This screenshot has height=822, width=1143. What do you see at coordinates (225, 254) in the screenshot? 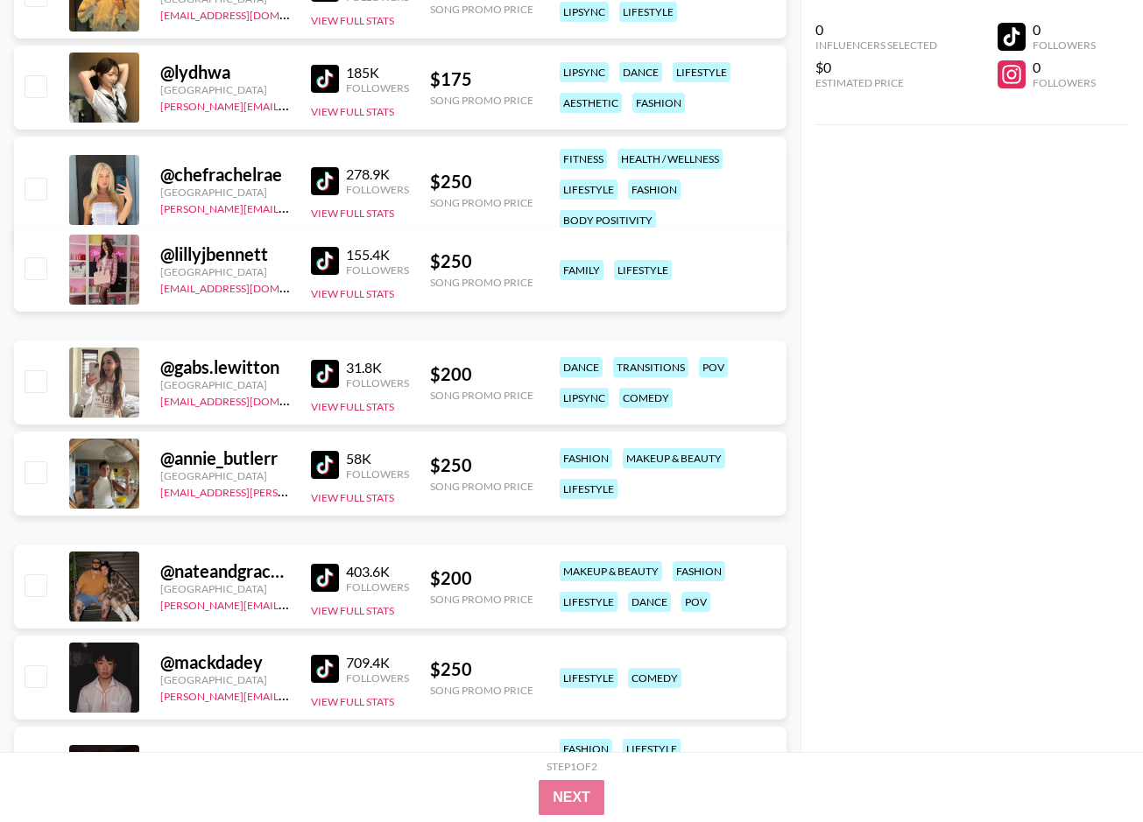
I see `div: @ lillyjbennett` at bounding box center [225, 254].